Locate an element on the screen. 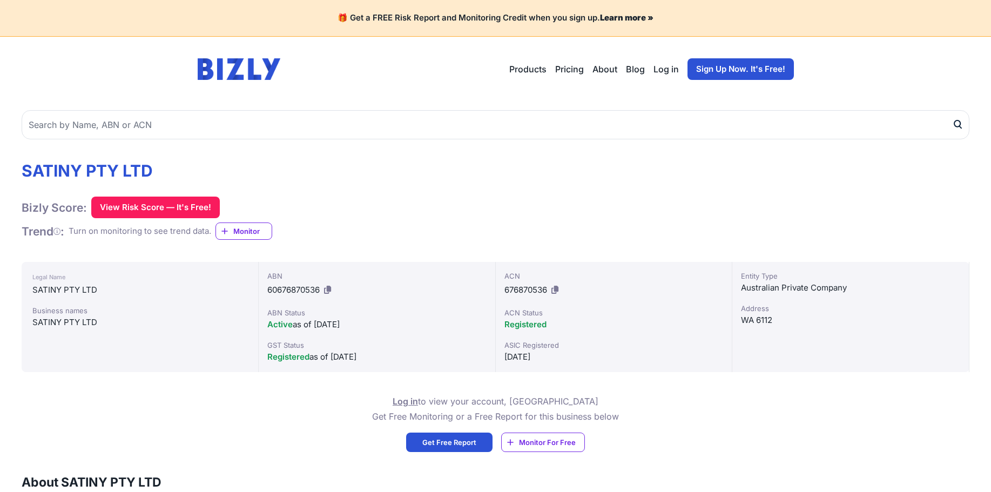 The height and width of the screenshot is (492, 991). div: ACN is located at coordinates (614, 276).